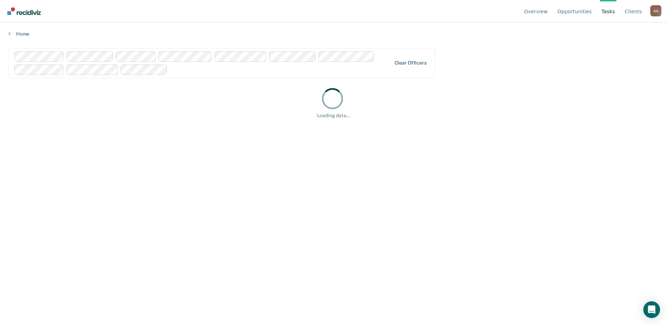  I want to click on div: Clear officers, so click(411, 63).